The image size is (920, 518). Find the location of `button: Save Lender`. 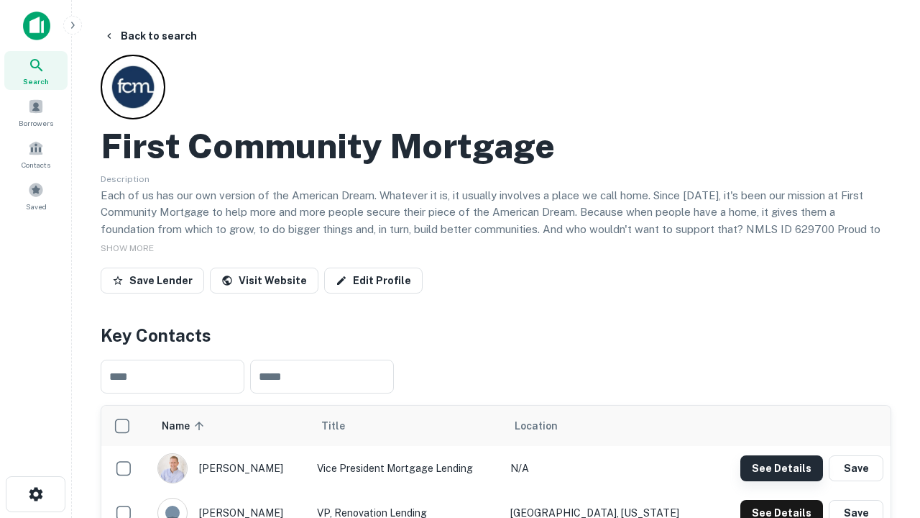

button: Save Lender is located at coordinates (152, 280).